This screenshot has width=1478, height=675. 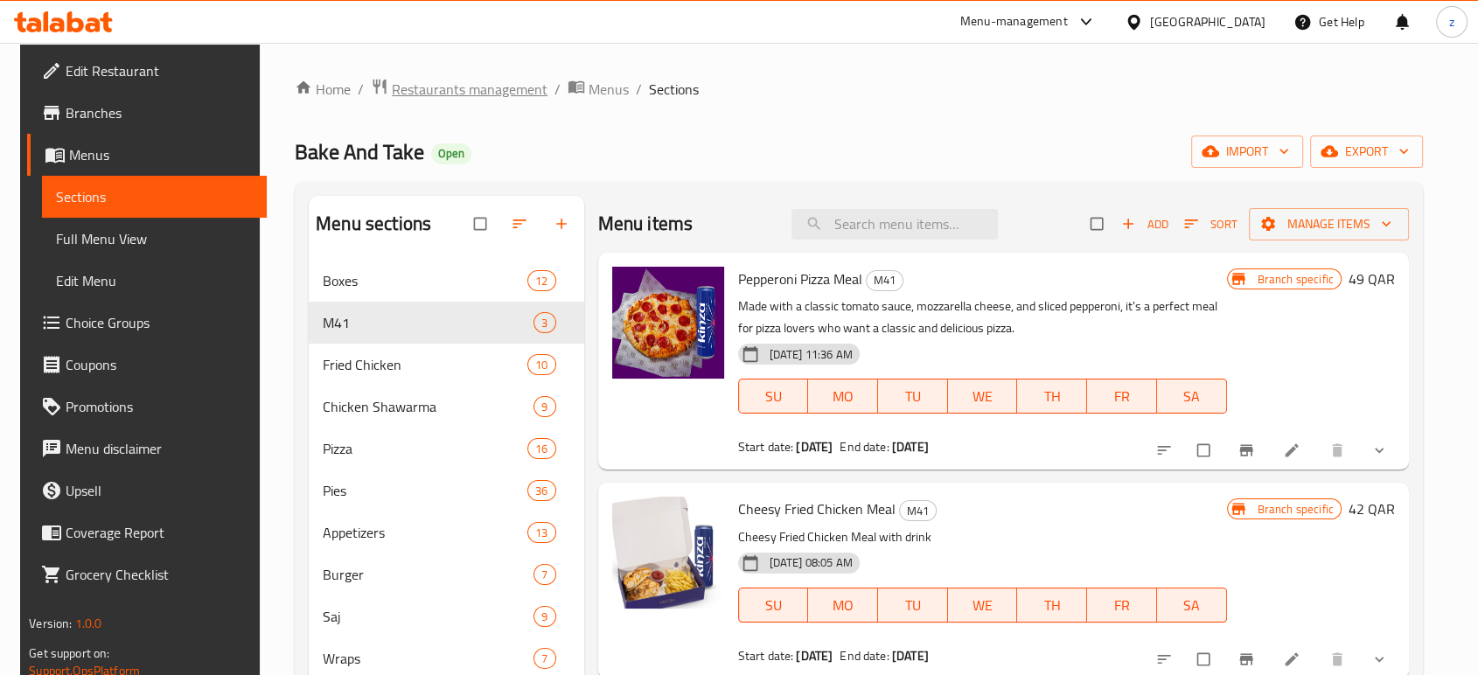 I want to click on span: WE, so click(x=983, y=396).